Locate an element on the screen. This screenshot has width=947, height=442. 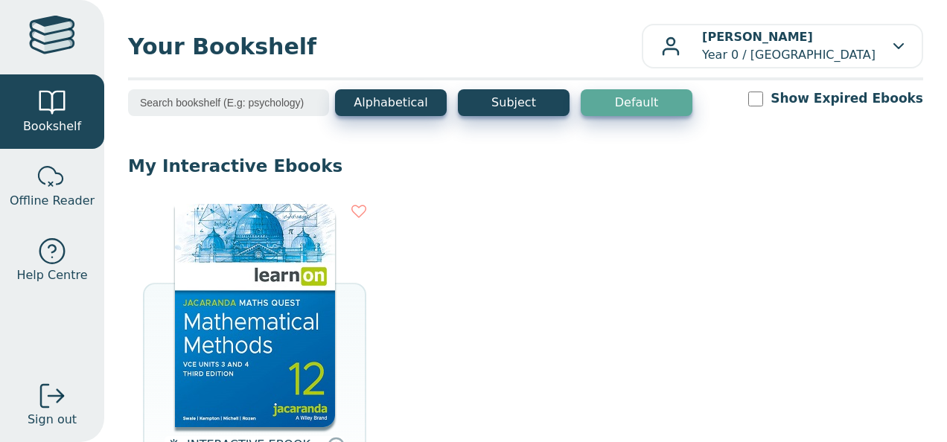
button: Default is located at coordinates (636, 103).